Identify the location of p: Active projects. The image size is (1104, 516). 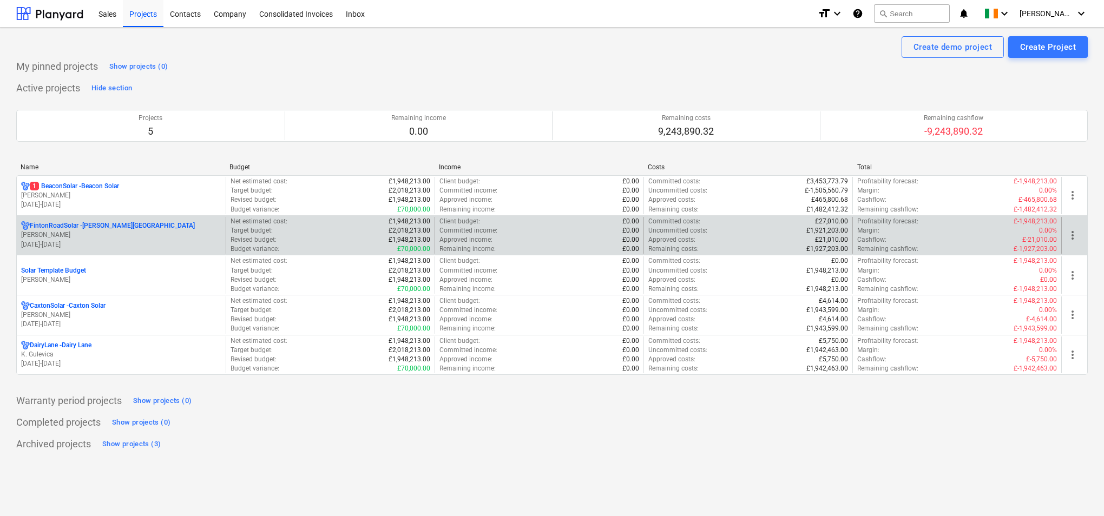
(48, 88).